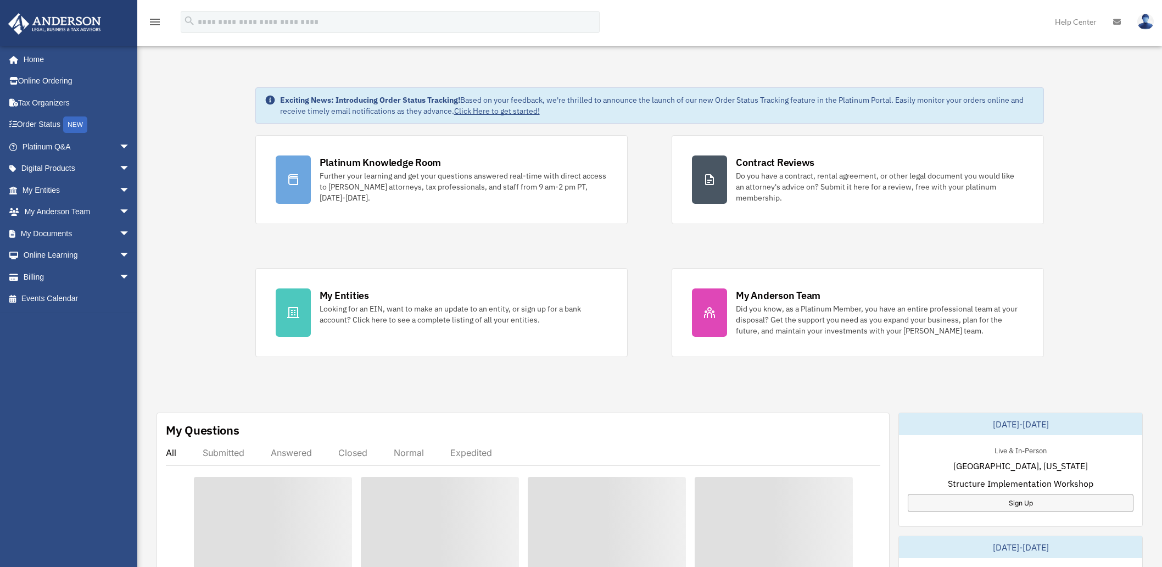  What do you see at coordinates (880, 320) in the screenshot?
I see `div: Did you know, as a Platinum Member, you have an entire professional team at your disposal? Get th...` at bounding box center [880, 320].